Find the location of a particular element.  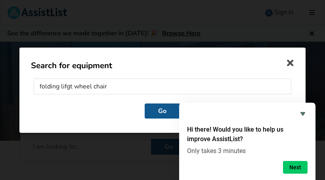

button: Go is located at coordinates (163, 111).